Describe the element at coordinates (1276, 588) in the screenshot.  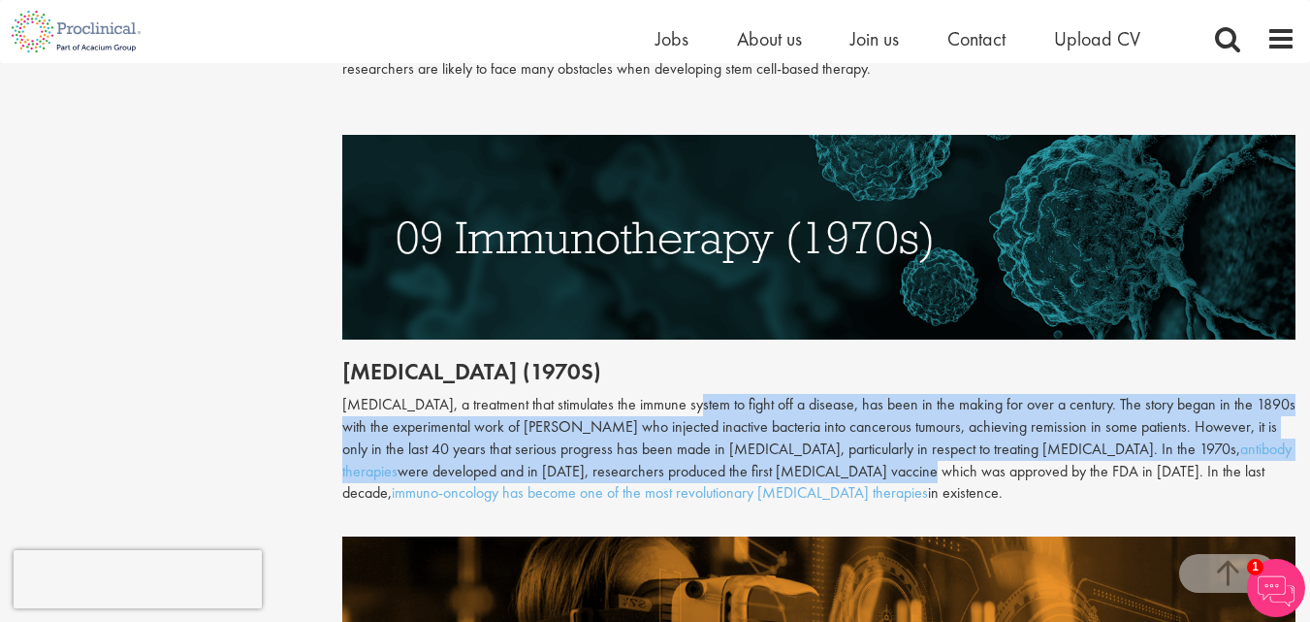
I see `img: Chatbot` at that location.